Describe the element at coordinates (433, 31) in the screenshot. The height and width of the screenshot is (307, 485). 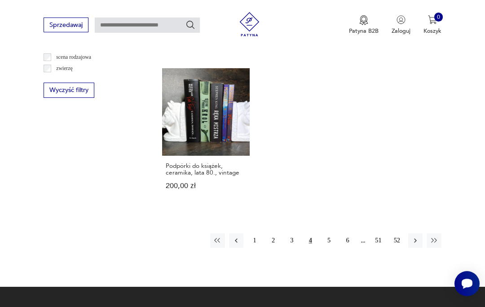
I see `p: Koszyk` at that location.